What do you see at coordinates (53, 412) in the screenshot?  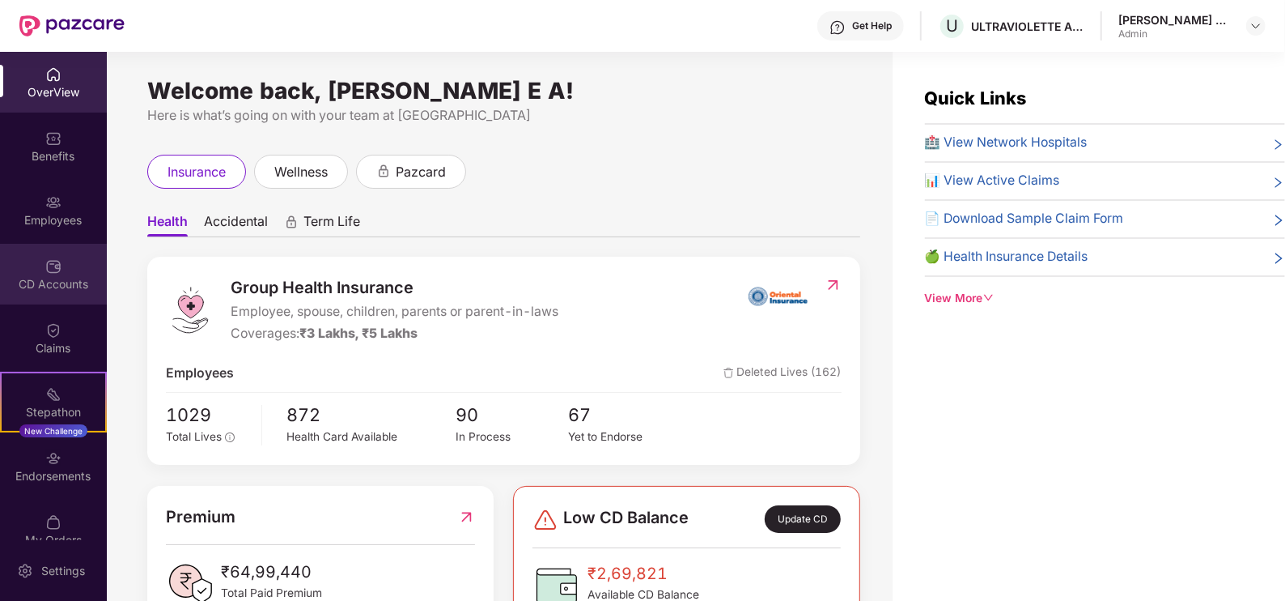 I see `div: Stepathon` at bounding box center [53, 412].